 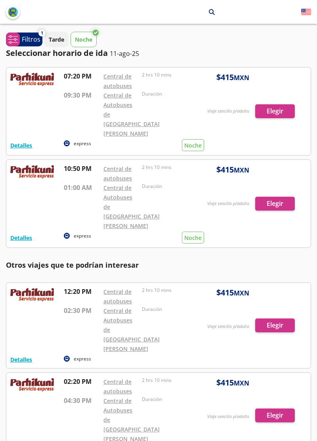 What do you see at coordinates (57, 53) in the screenshot?
I see `p: Seleccionar horario de ida` at bounding box center [57, 53].